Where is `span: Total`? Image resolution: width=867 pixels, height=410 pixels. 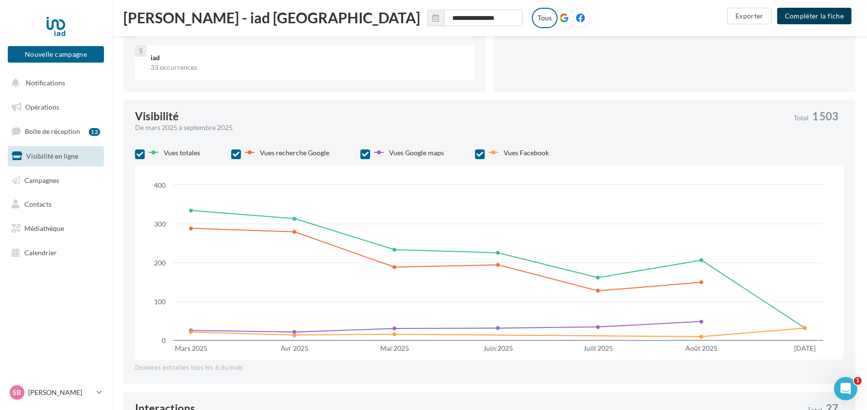
span: Total is located at coordinates (801, 118).